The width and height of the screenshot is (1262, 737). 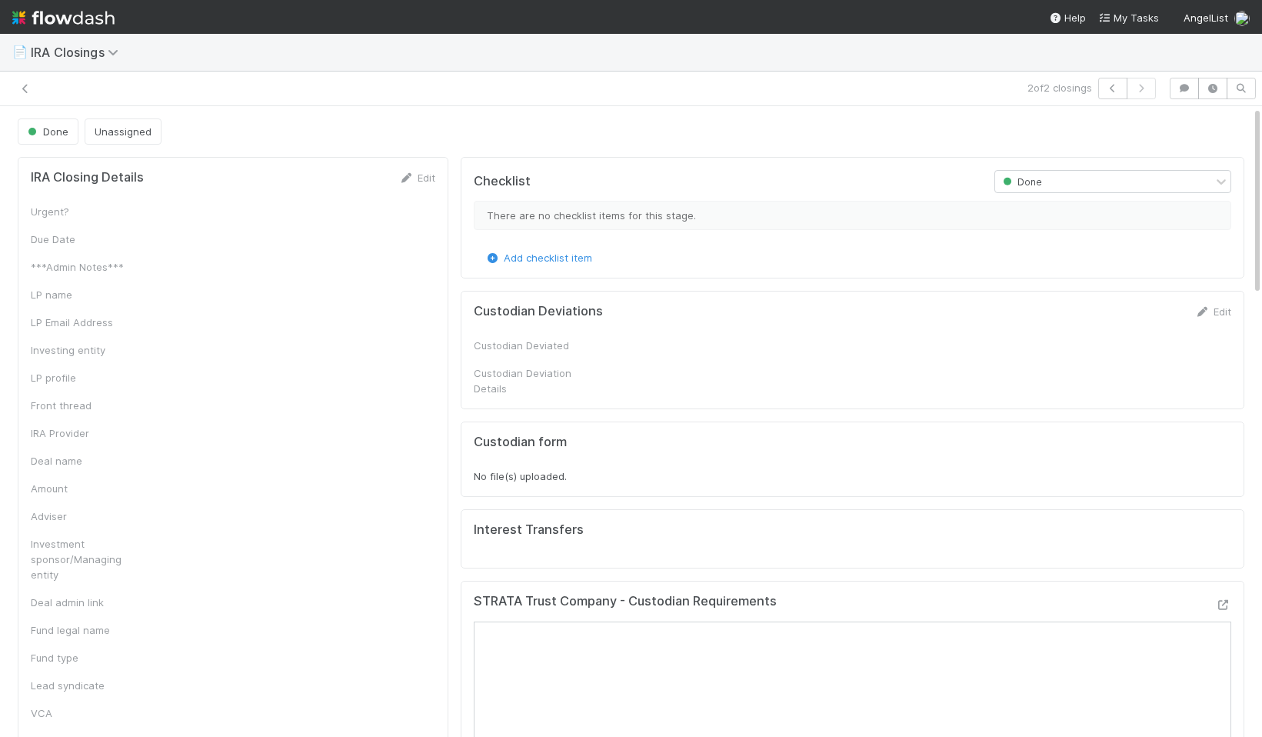 What do you see at coordinates (78, 52) in the screenshot?
I see `span: IRA Closings` at bounding box center [78, 52].